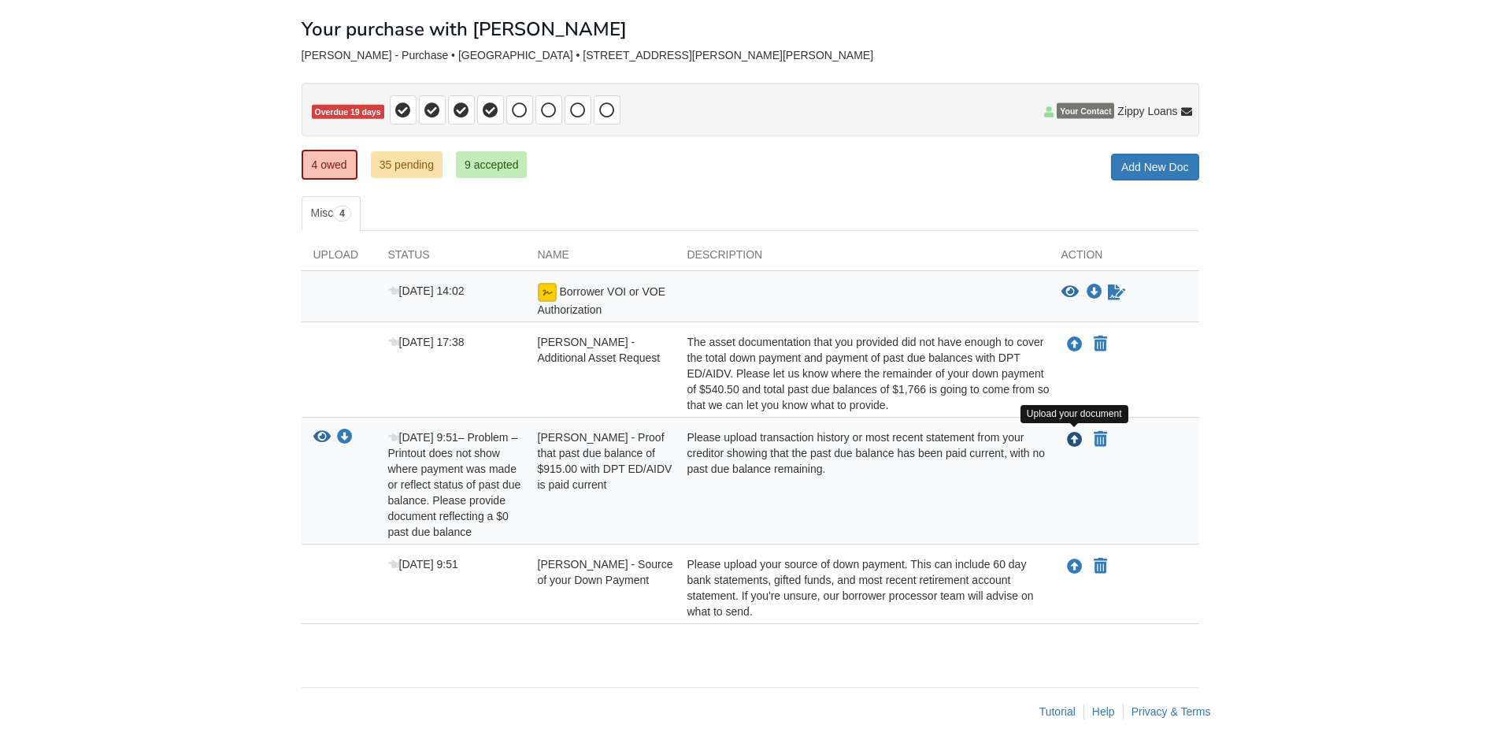  What do you see at coordinates (1074, 413) in the screenshot?
I see `div: Upload your document` at bounding box center [1074, 413].